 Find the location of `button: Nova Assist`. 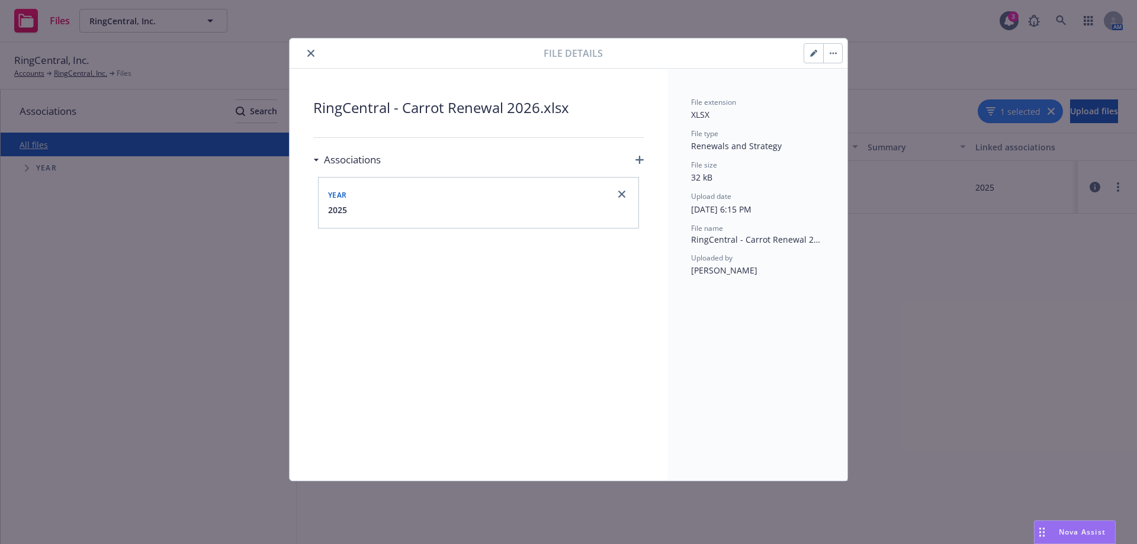

button: Nova Assist is located at coordinates (1075, 532).